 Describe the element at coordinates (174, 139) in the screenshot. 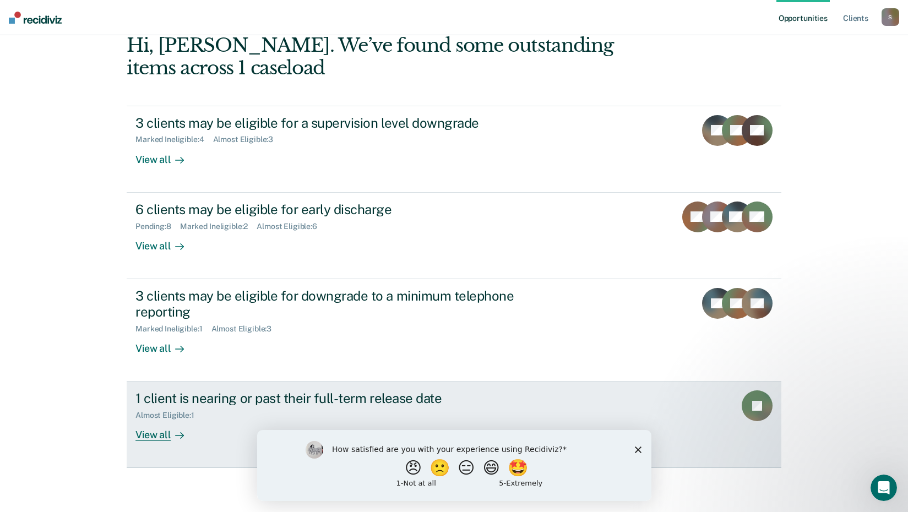

I see `div: Marked Ineligible : 4` at that location.